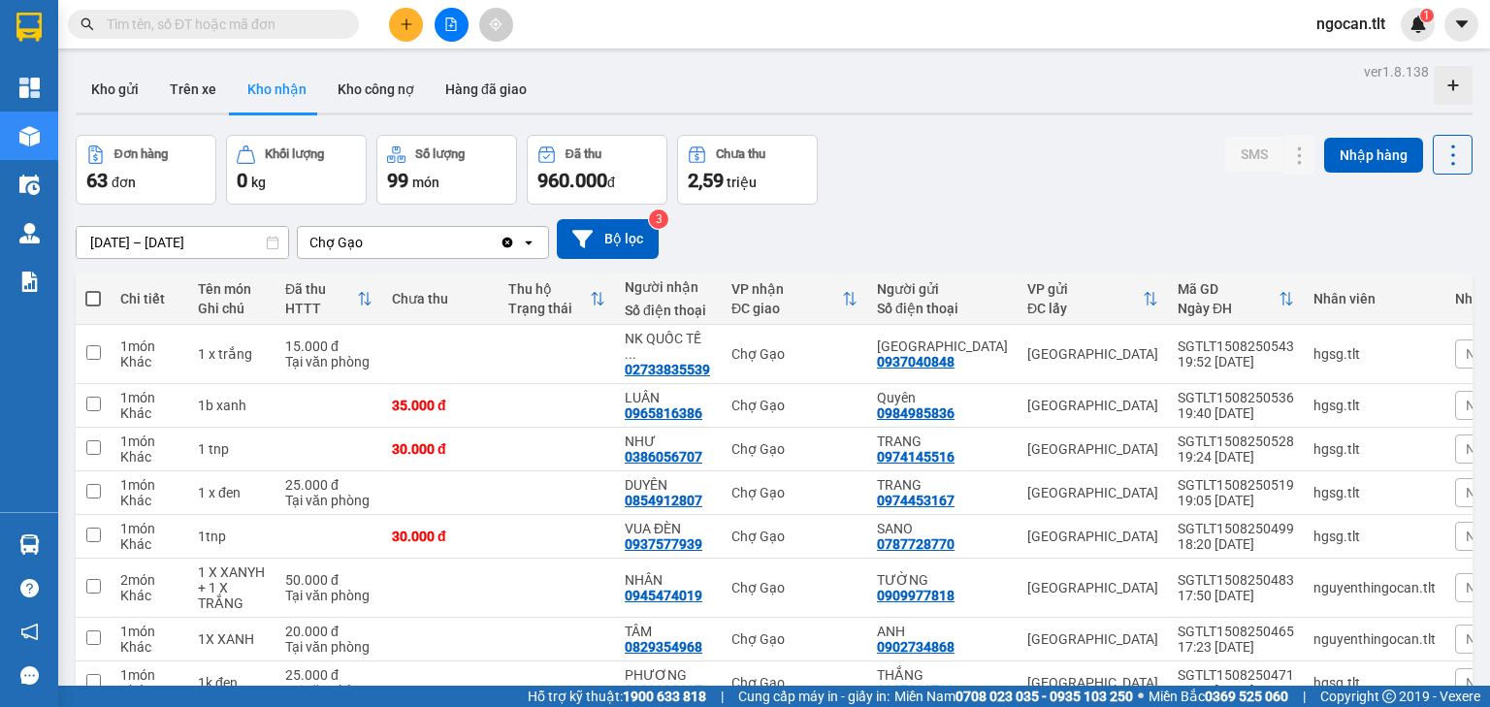 This screenshot has width=1490, height=707. What do you see at coordinates (1228, 309) in the screenshot?
I see `div: Ngày ĐH` at bounding box center [1228, 309].